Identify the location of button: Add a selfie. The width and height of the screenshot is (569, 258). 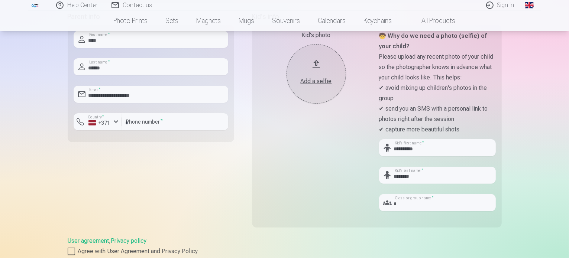
(317, 74).